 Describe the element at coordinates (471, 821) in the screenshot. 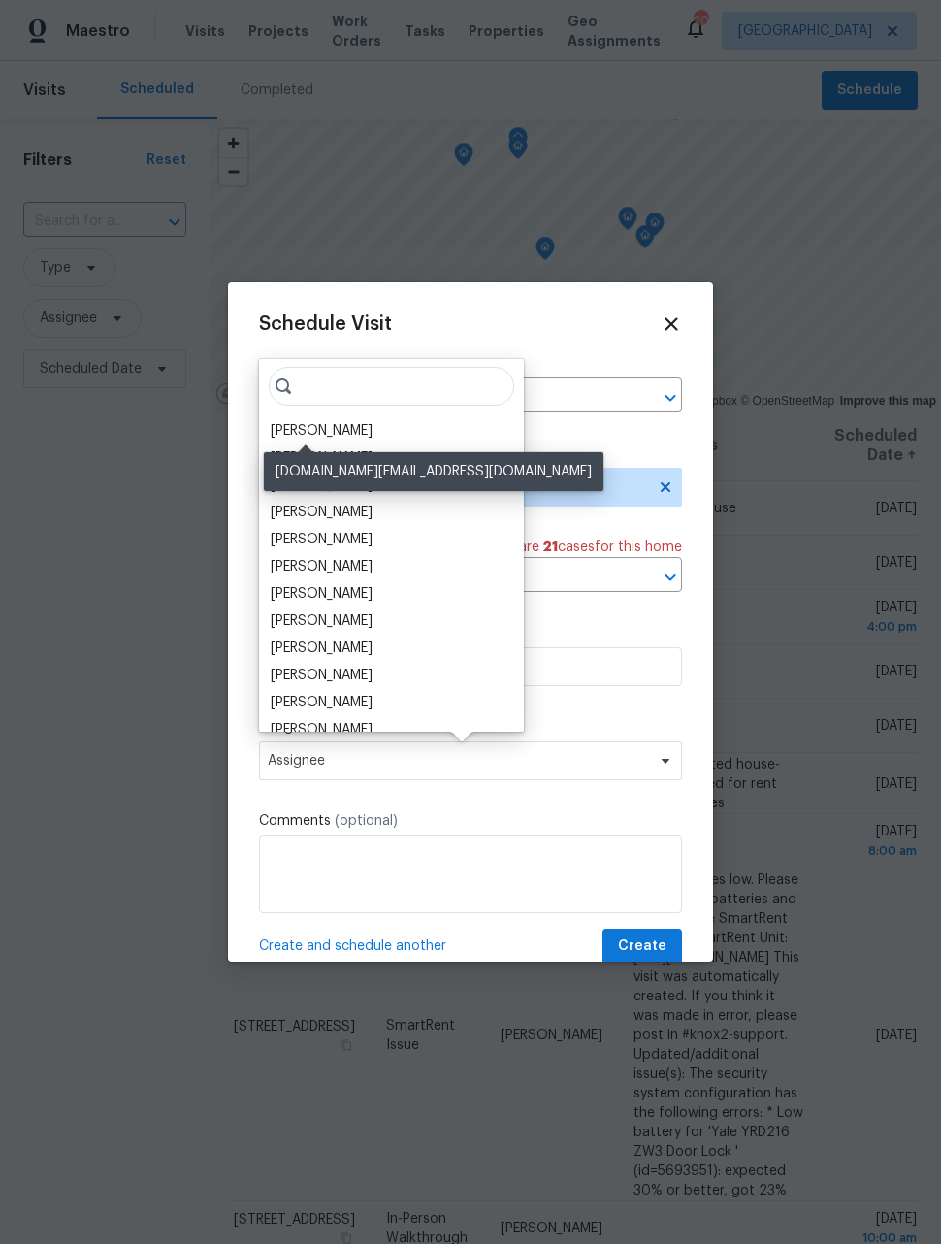

I see `label: Comments` at that location.